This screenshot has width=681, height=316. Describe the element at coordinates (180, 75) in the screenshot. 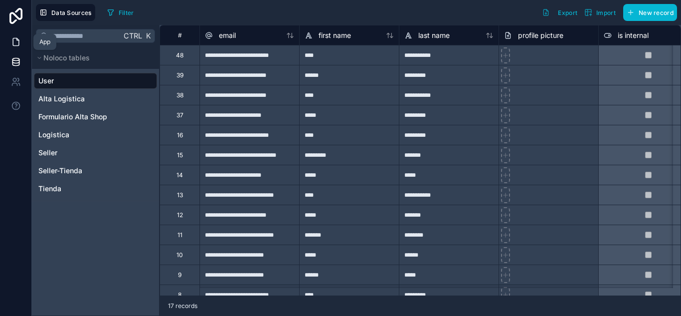

I see `div: 39` at that location.